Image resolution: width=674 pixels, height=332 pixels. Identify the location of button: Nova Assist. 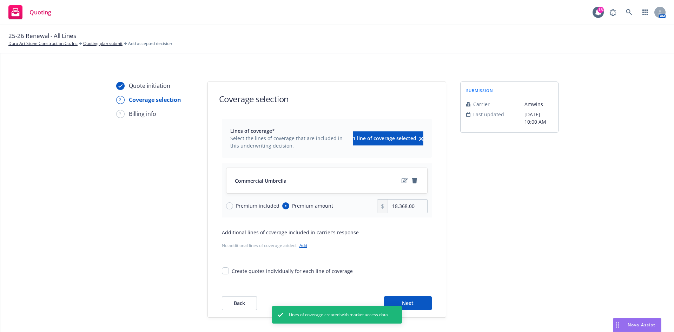
(637, 325).